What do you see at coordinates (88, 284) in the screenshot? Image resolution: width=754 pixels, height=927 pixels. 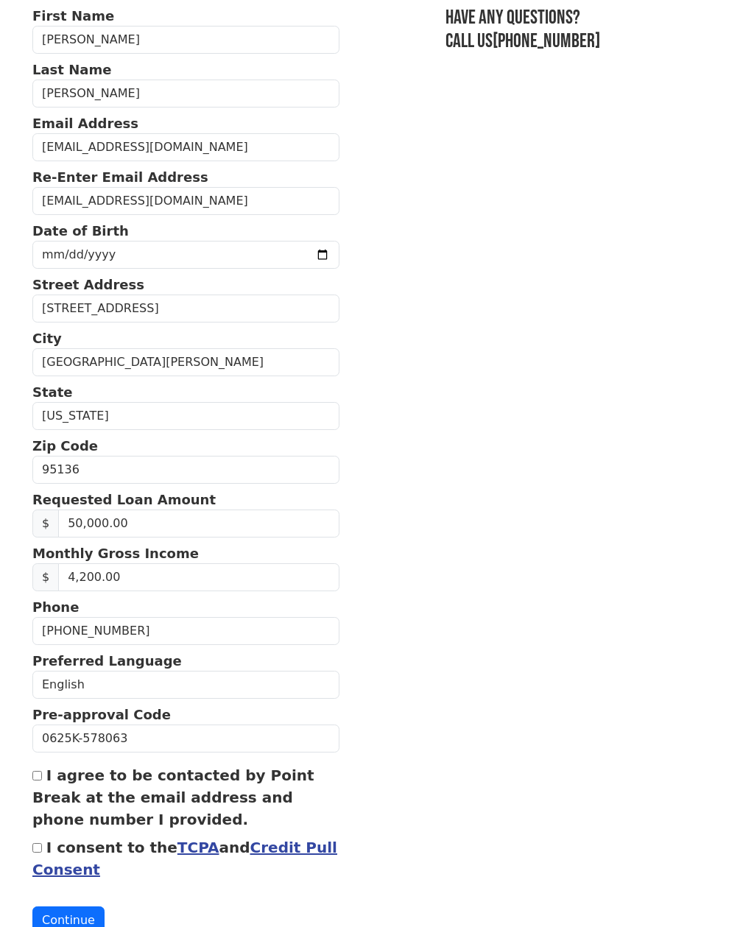 I see `strong: Street Address` at bounding box center [88, 284].